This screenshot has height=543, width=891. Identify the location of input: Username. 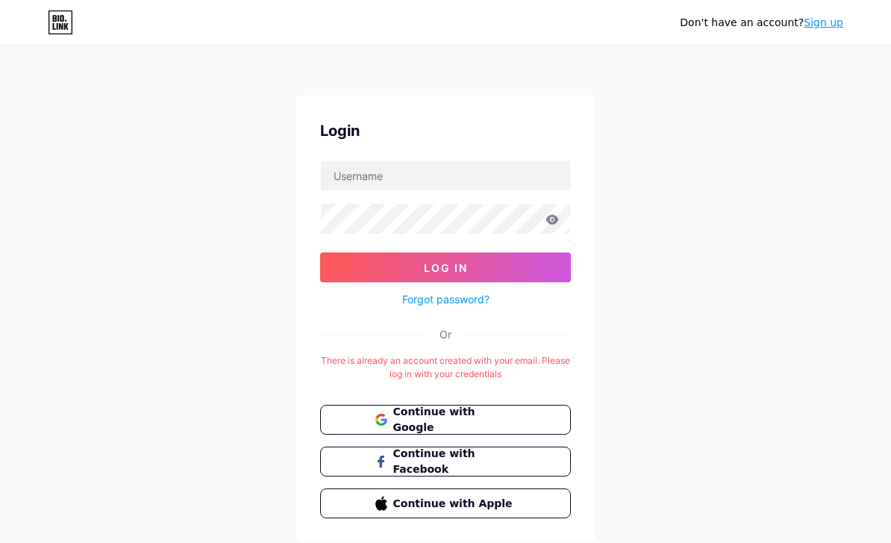
(446, 175).